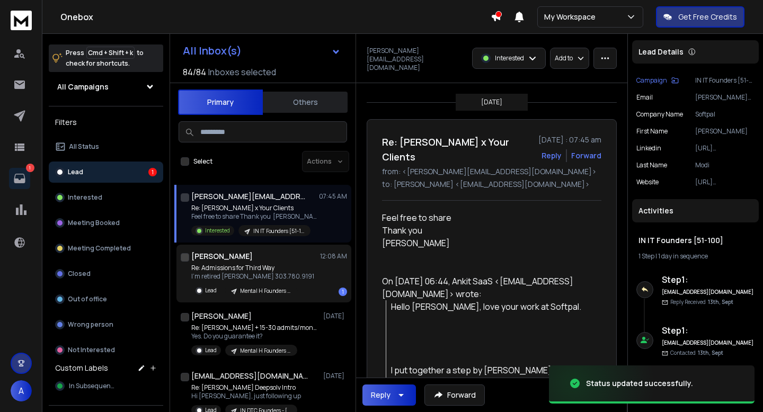  I want to click on button: Primary, so click(220, 102).